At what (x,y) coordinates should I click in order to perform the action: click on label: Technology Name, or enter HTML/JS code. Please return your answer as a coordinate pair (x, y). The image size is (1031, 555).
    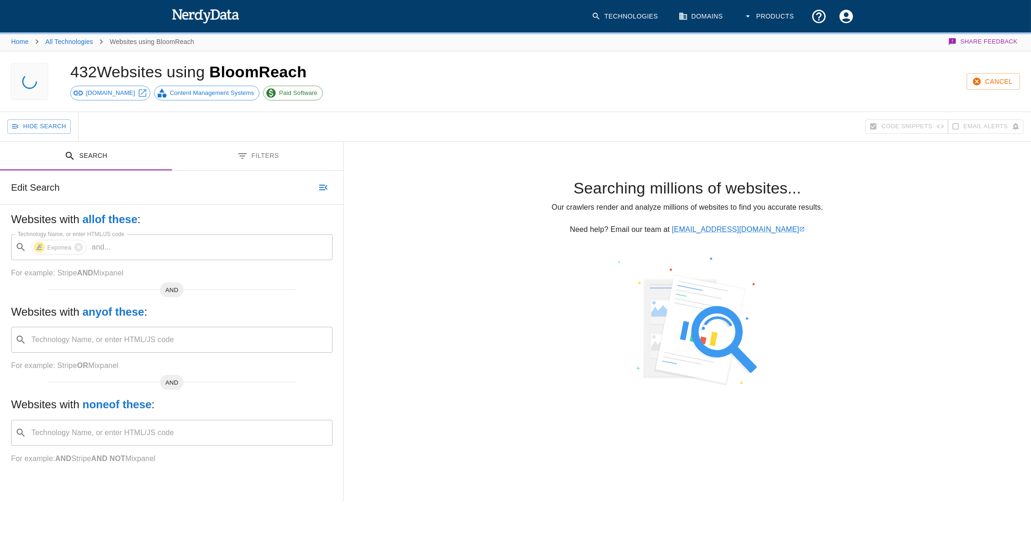
    Looking at the image, I should click on (71, 234).